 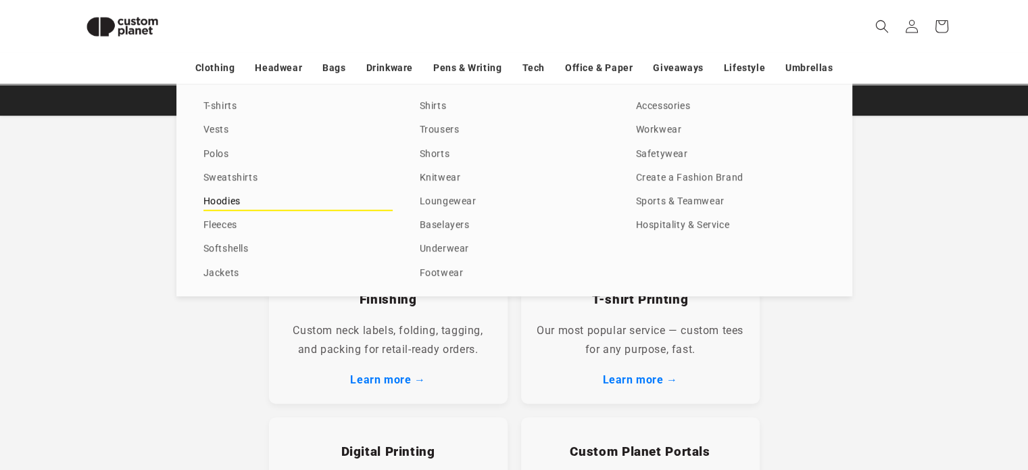 I want to click on a: Office & Paper, so click(x=599, y=68).